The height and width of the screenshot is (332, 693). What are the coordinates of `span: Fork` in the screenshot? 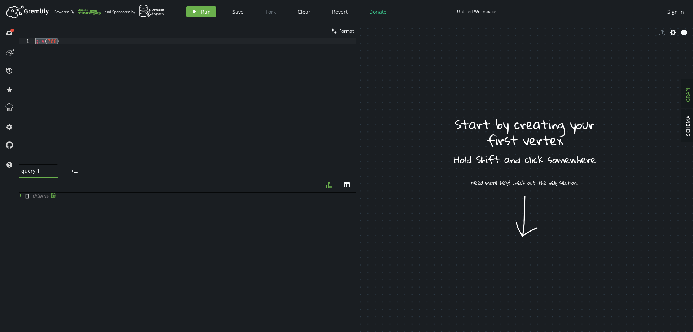 It's located at (271, 12).